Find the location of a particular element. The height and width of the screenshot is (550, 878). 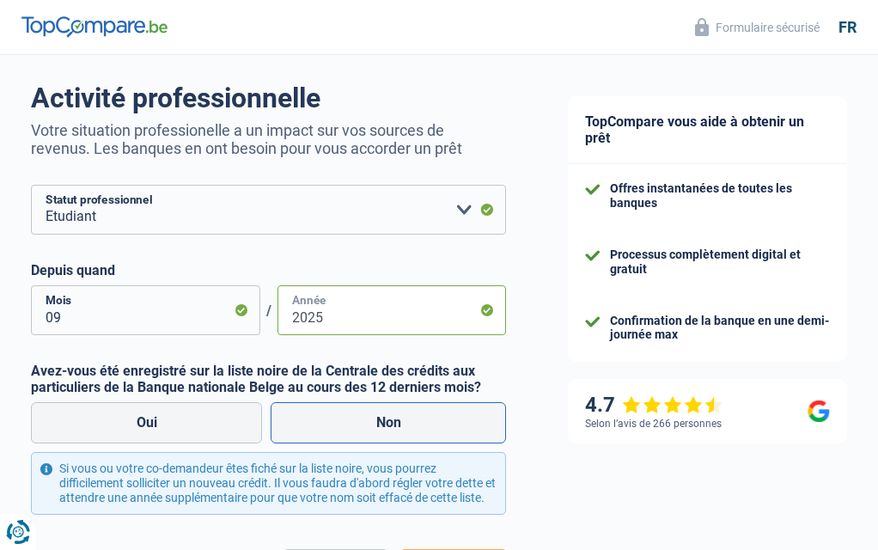

div: fr is located at coordinates (847, 28).